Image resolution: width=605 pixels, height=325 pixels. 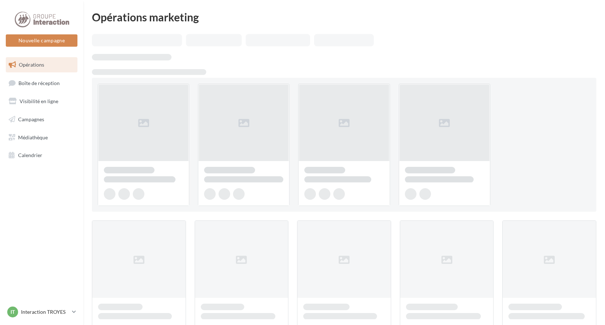 I want to click on button: Nouvelle campagne, so click(x=42, y=40).